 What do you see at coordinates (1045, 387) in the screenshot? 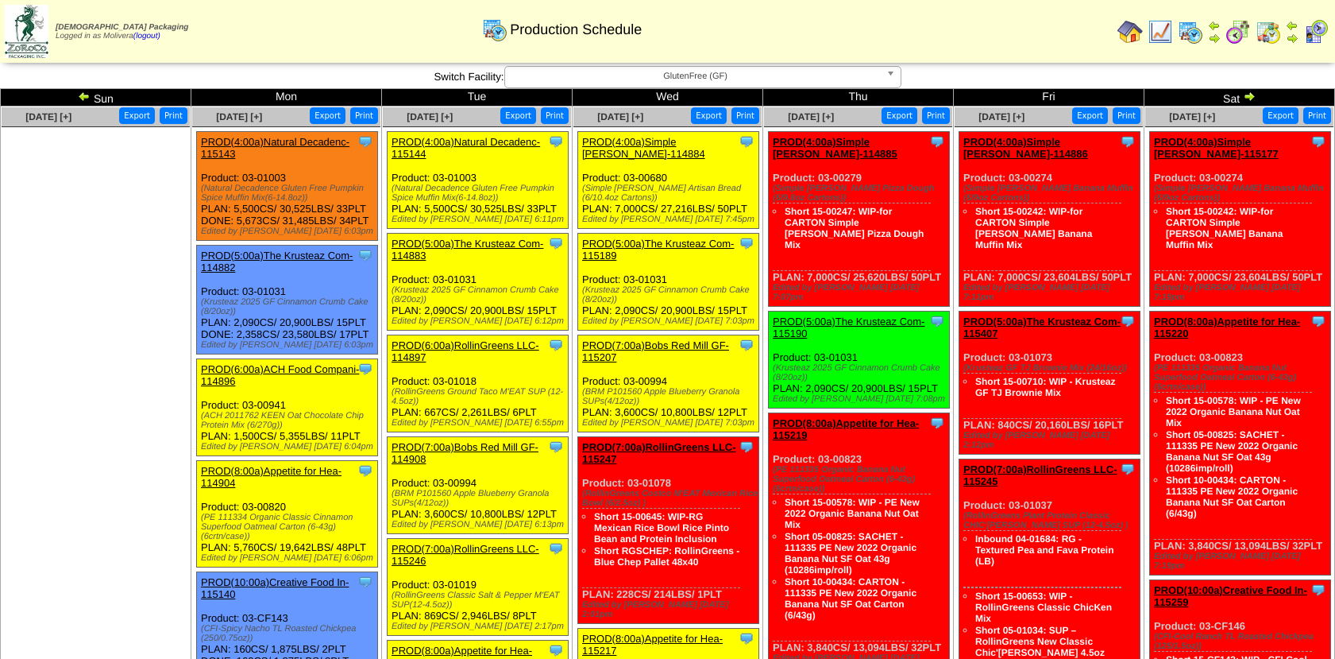
I see `a: Short 15-00710: WIP - Krusteaz GF TJ Brownie Mix` at bounding box center [1045, 387].